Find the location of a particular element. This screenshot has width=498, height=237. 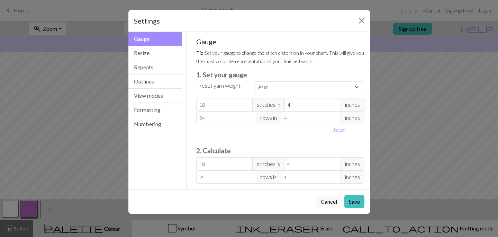

span: rows is is located at coordinates (268, 177).